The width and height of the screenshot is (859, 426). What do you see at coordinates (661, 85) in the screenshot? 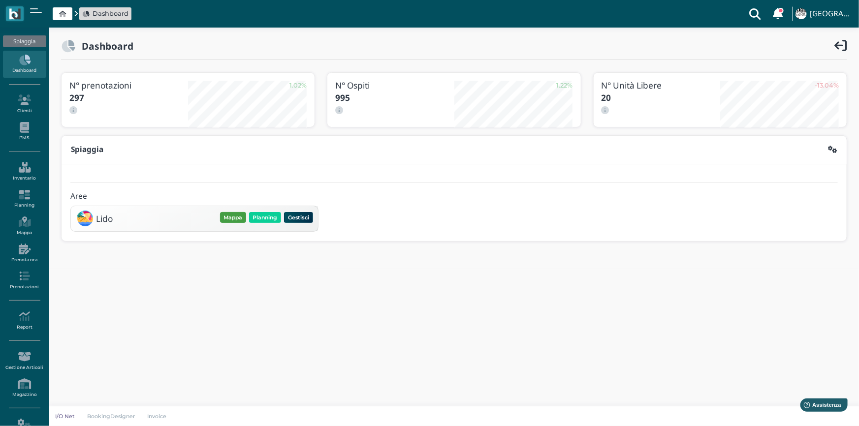
I see `h3: N° Unità Libere` at bounding box center [661, 85].